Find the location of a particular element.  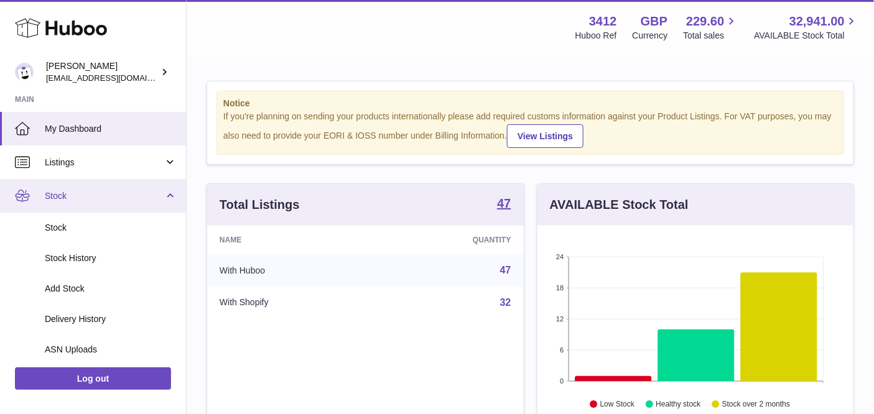

span: 32,941.00 is located at coordinates (816, 21).